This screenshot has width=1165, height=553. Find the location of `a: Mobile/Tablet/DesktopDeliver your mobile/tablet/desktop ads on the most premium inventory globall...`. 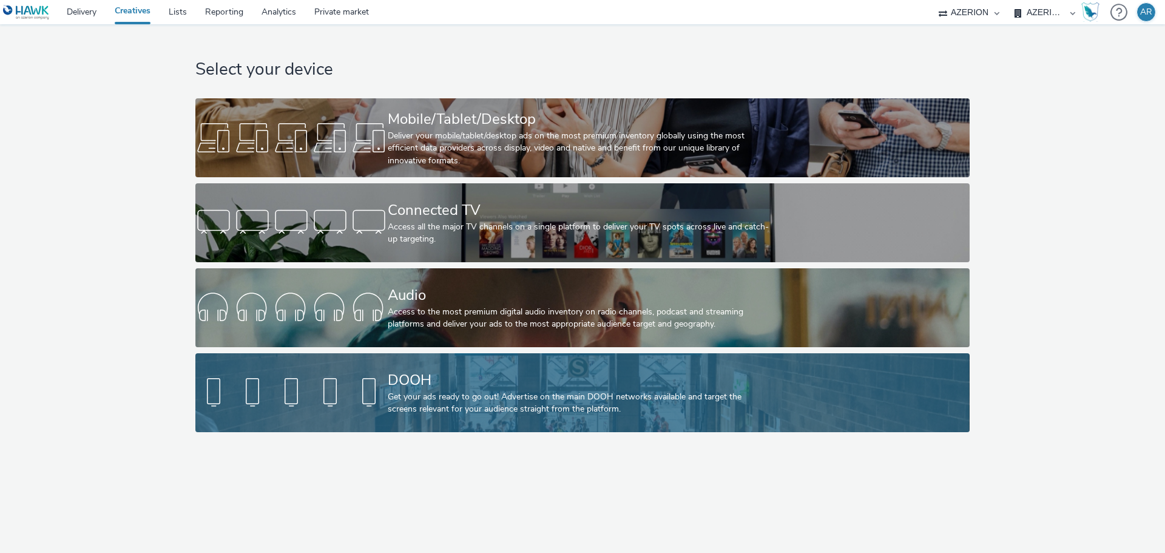

a: Mobile/Tablet/DesktopDeliver your mobile/tablet/desktop ads on the most premium inventory globall... is located at coordinates (582, 138).